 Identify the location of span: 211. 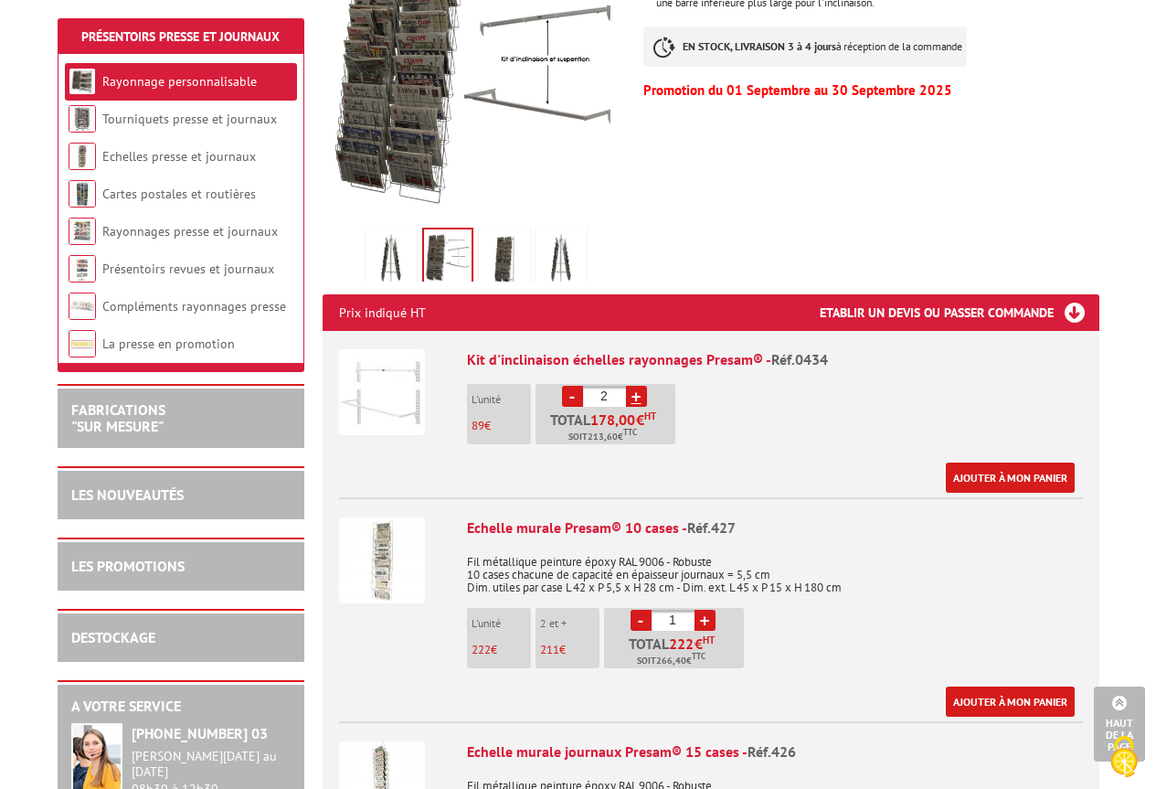
(549, 649).